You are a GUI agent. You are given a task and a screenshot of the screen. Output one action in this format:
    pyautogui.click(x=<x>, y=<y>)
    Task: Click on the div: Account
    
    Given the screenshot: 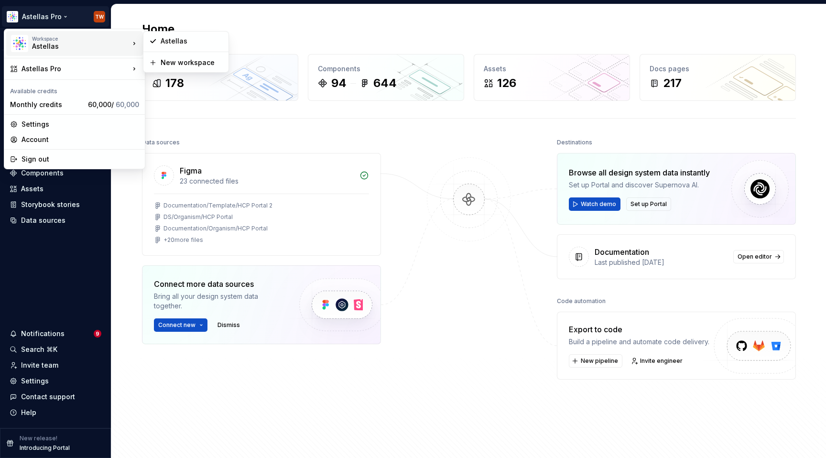 What is the action you would take?
    pyautogui.click(x=80, y=140)
    